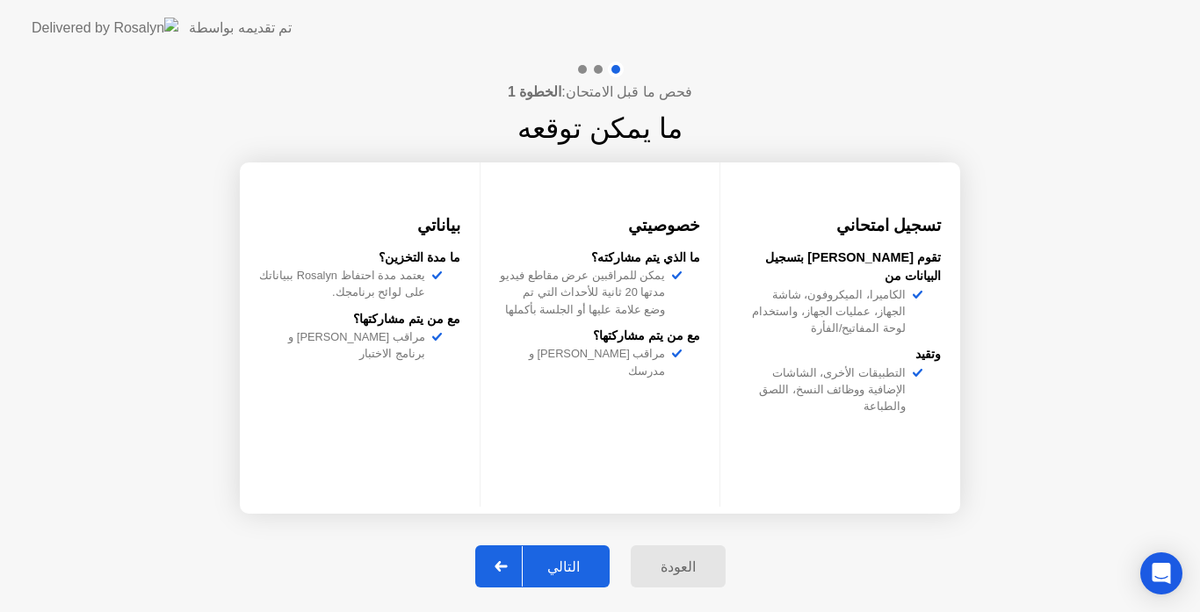 This screenshot has width=1200, height=612. What do you see at coordinates (826, 312) in the screenshot?
I see `div: الكاميرا، الميكروفون، شاشة الجهاز، عمليات الجهاز، واستخدام لوحة المفاتيح/الفأرة` at bounding box center [826, 312].